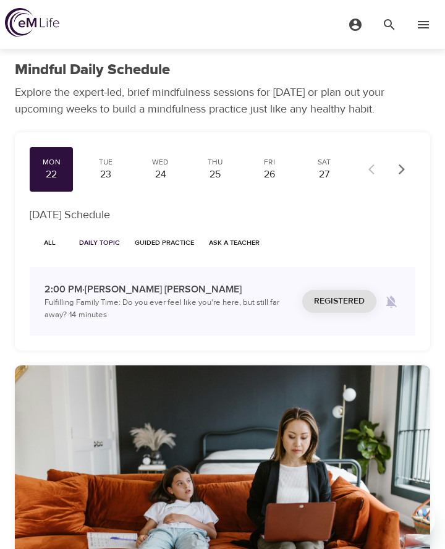  What do you see at coordinates (106, 162) in the screenshot?
I see `div: Tue` at bounding box center [106, 162].